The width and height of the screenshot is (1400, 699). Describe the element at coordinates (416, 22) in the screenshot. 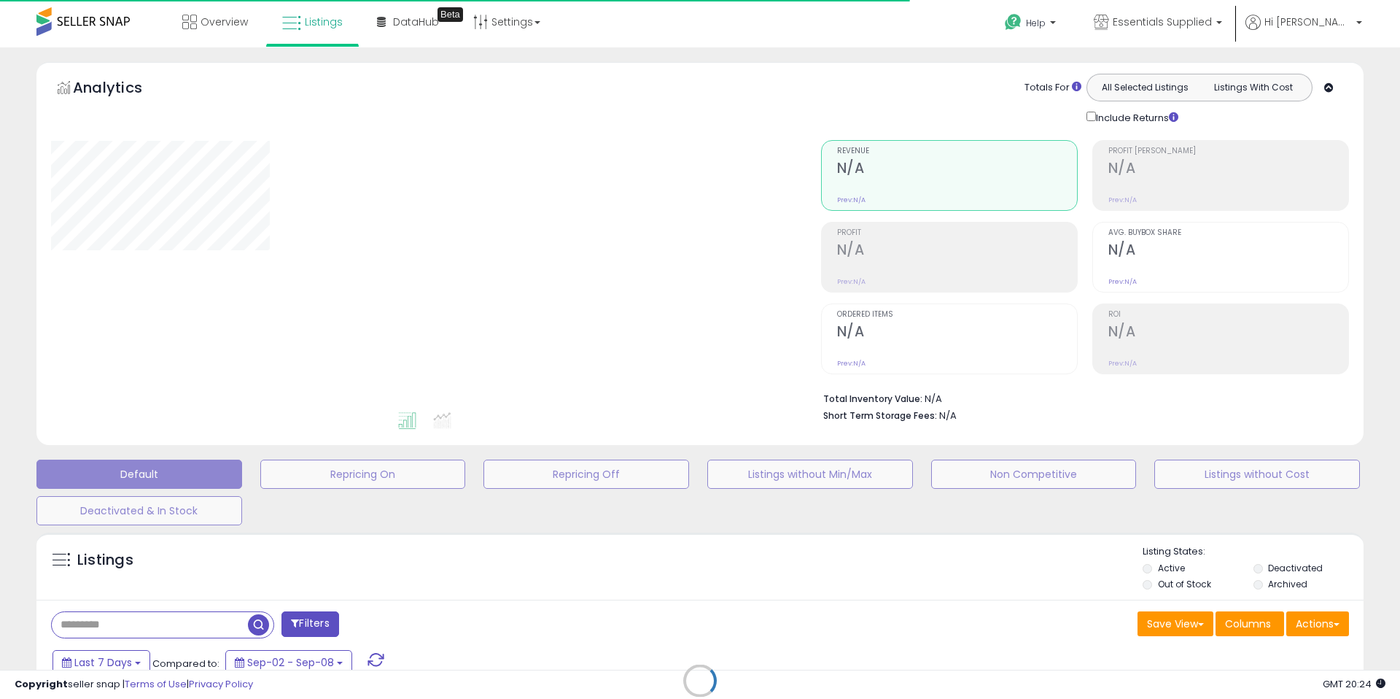

I see `span: DataHub` at that location.